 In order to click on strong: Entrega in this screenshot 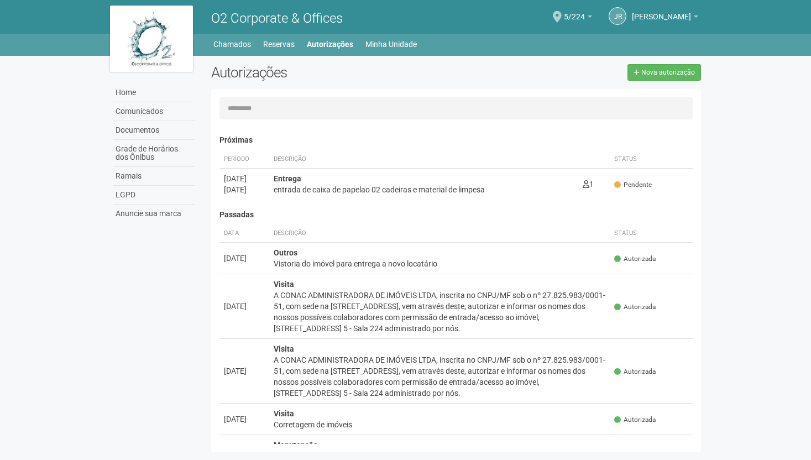, I will do `click(288, 179)`.